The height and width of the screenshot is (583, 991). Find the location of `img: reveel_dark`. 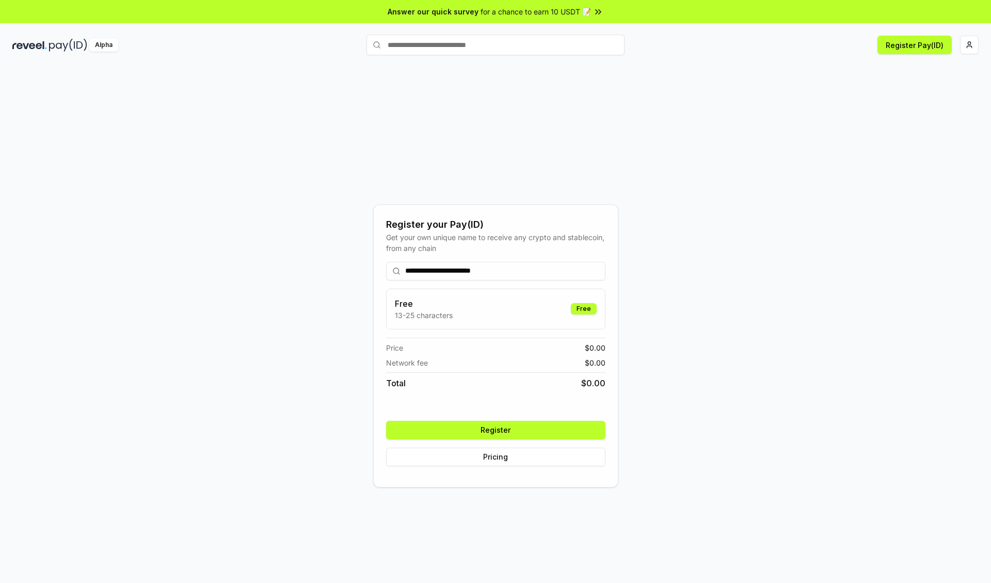

img: reveel_dark is located at coordinates (29, 45).